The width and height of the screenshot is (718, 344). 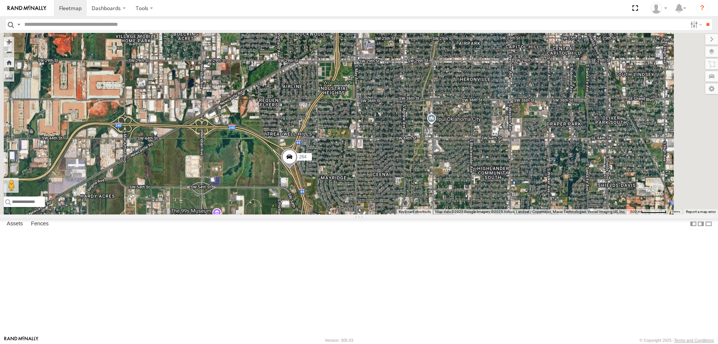 What do you see at coordinates (15, 224) in the screenshot?
I see `label: Assets` at bounding box center [15, 224].